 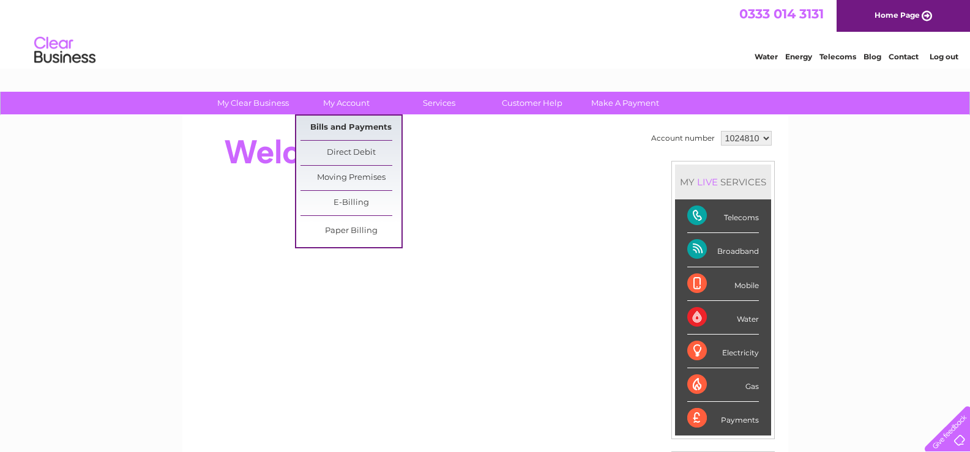 What do you see at coordinates (782, 13) in the screenshot?
I see `span: 0333 014 3131` at bounding box center [782, 13].